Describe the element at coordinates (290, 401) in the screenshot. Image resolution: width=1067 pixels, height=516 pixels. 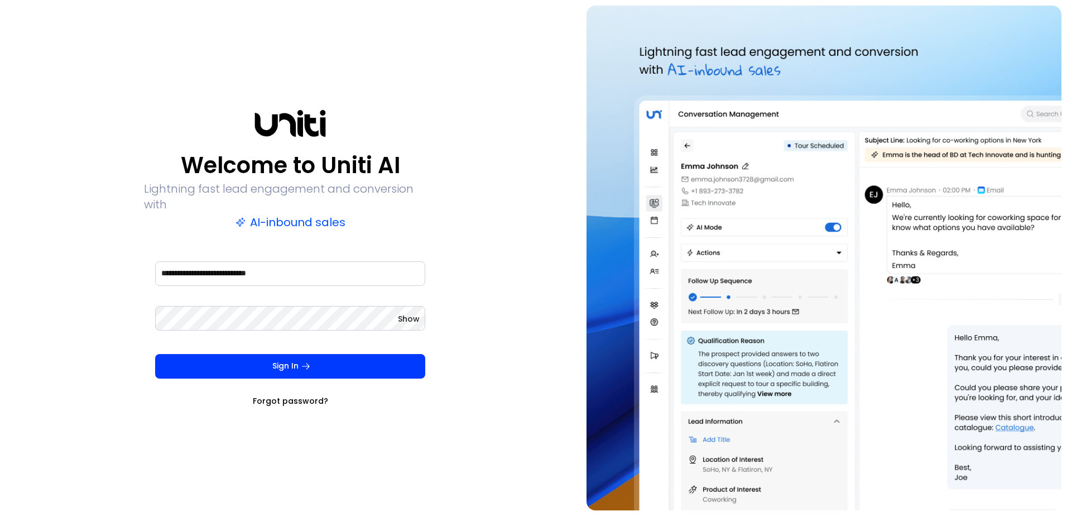
I see `a: Forgot password?` at that location.